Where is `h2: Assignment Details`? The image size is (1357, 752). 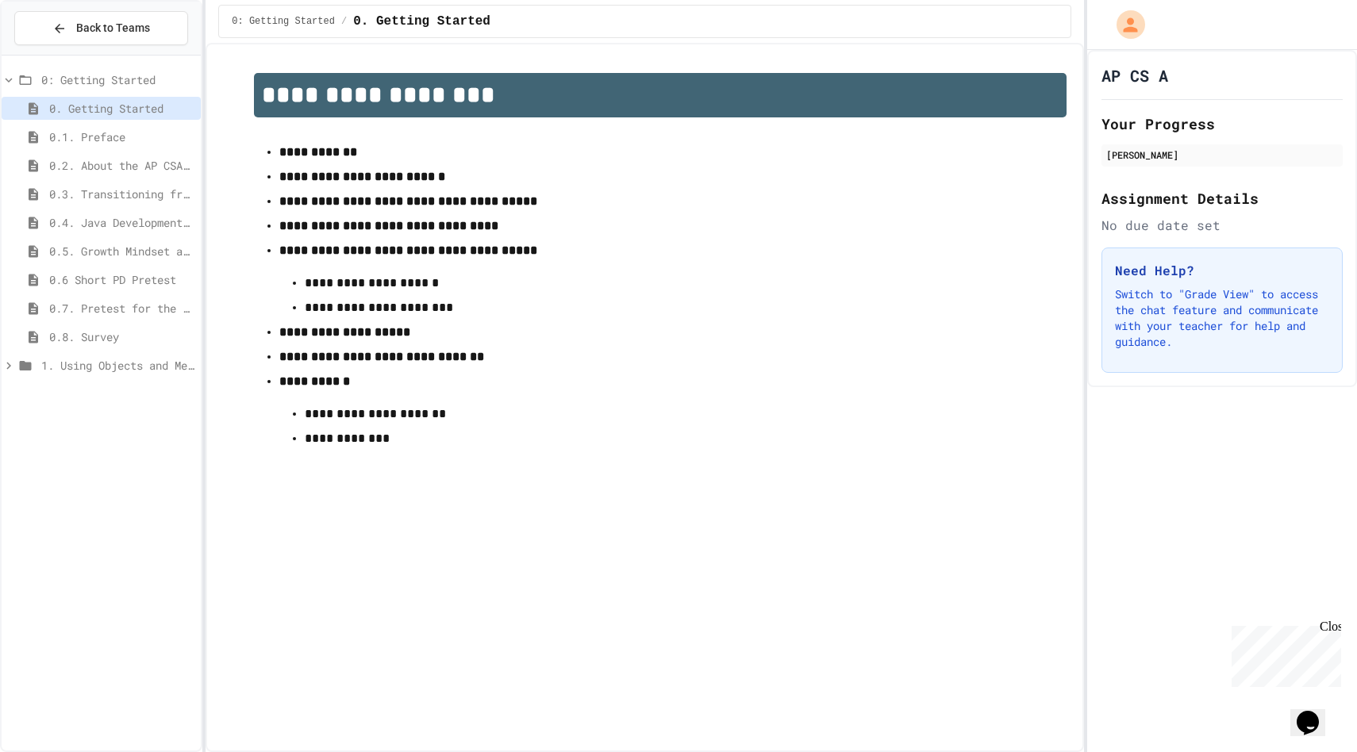 h2: Assignment Details is located at coordinates (1222, 198).